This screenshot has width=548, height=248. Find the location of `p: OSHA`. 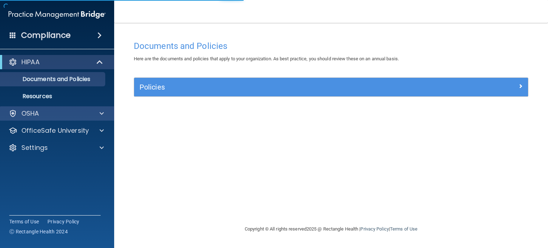

p: OSHA is located at coordinates (30, 113).